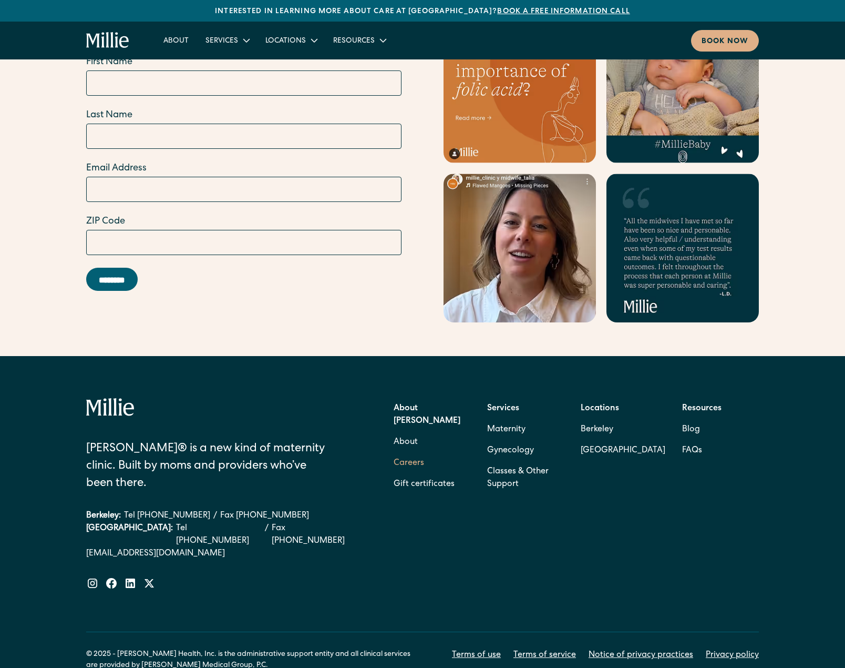 This screenshot has width=845, height=668. I want to click on a: Notice of privacy practices, so click(641, 655).